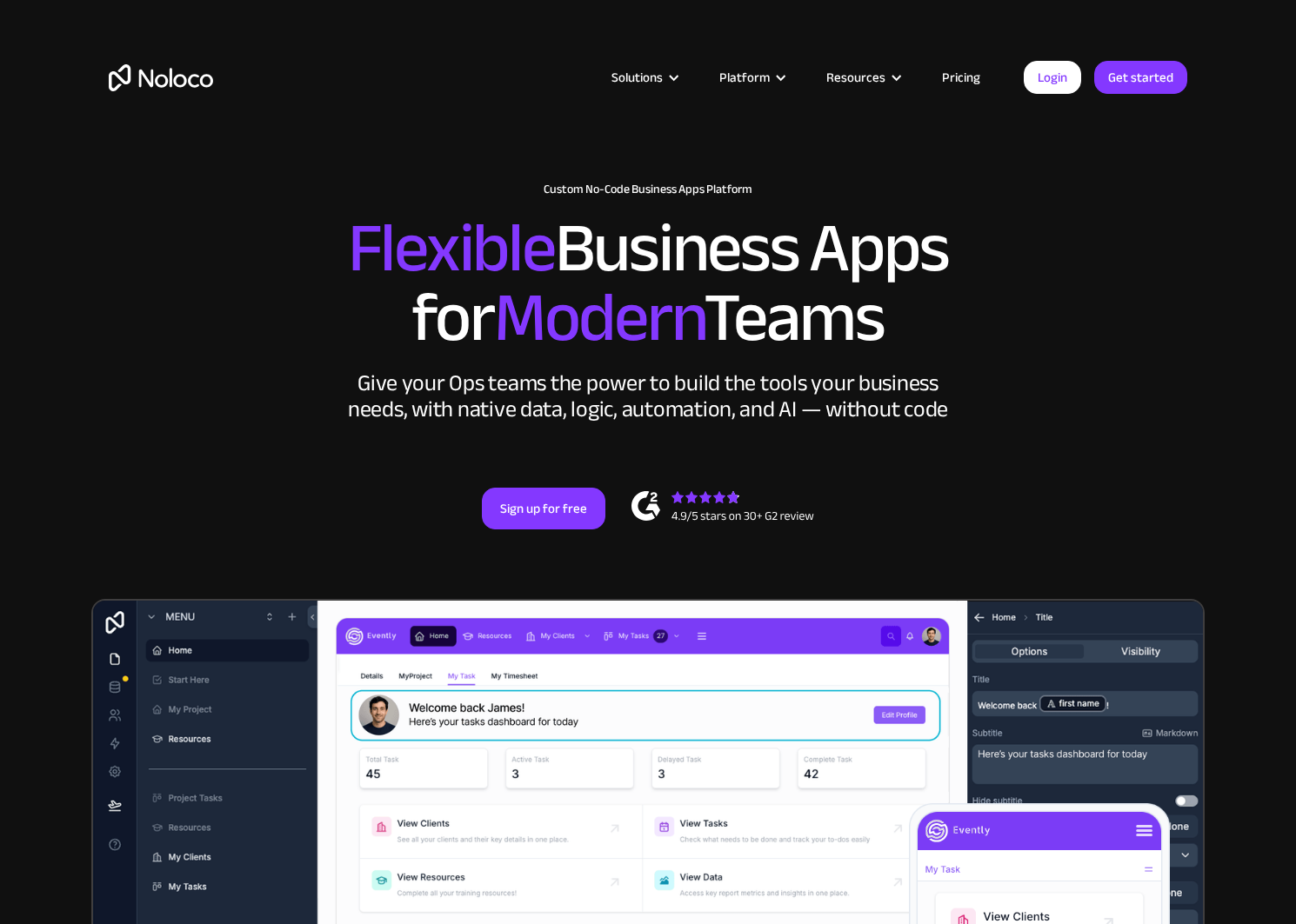 Image resolution: width=1296 pixels, height=924 pixels. Describe the element at coordinates (648, 283) in the screenshot. I see `h2: Business Apps for Teams` at that location.